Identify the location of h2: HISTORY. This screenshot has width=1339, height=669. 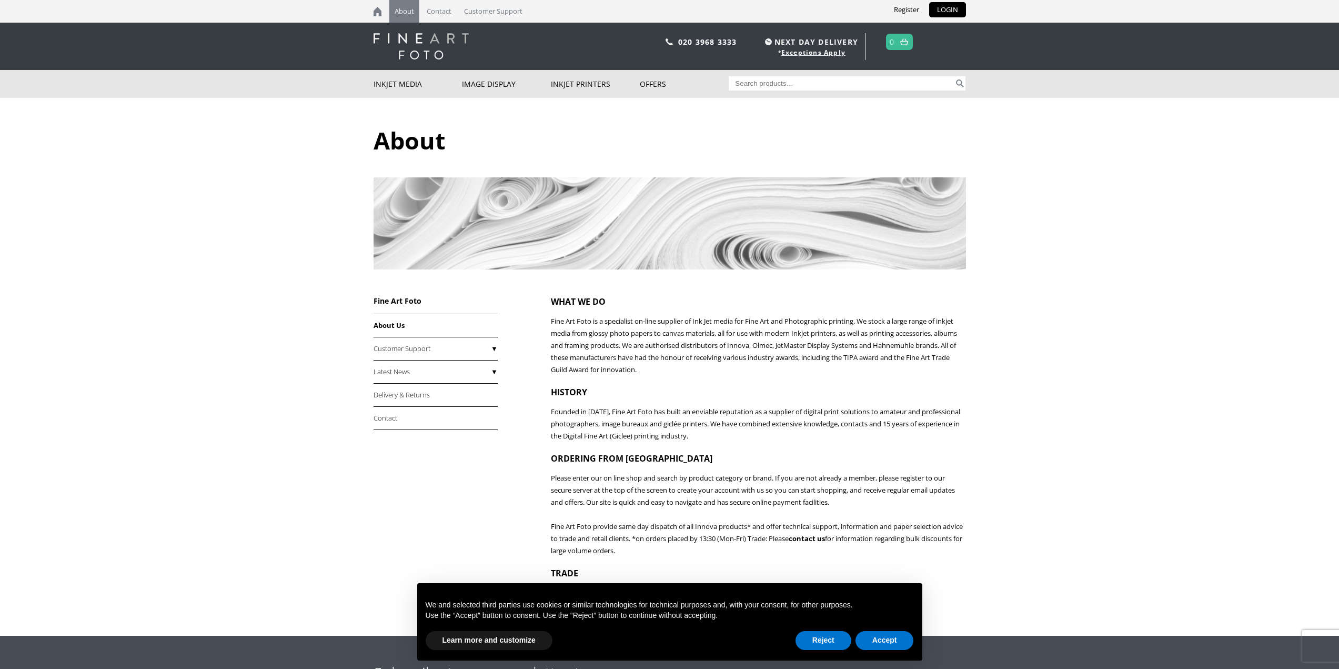
(758, 392).